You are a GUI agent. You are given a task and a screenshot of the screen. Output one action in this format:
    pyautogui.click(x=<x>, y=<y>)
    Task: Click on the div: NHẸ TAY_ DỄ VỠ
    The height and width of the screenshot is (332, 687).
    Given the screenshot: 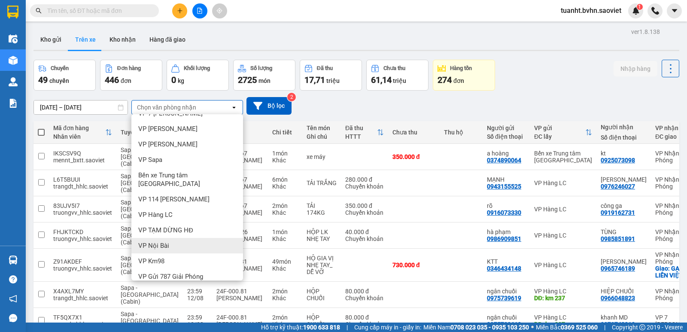 What is the action you would take?
    pyautogui.click(x=322, y=268)
    